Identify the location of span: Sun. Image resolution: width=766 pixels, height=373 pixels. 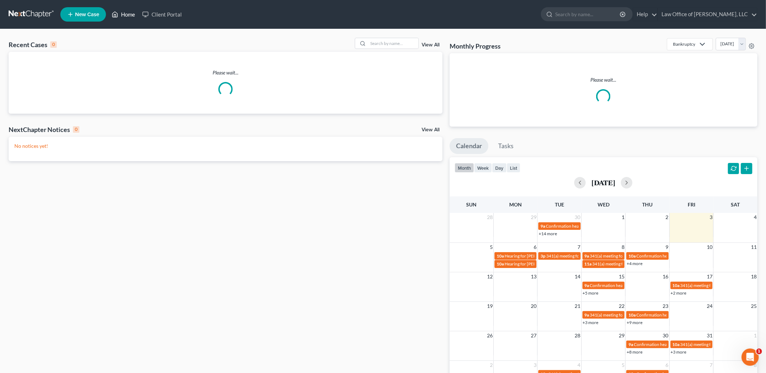
(472, 204).